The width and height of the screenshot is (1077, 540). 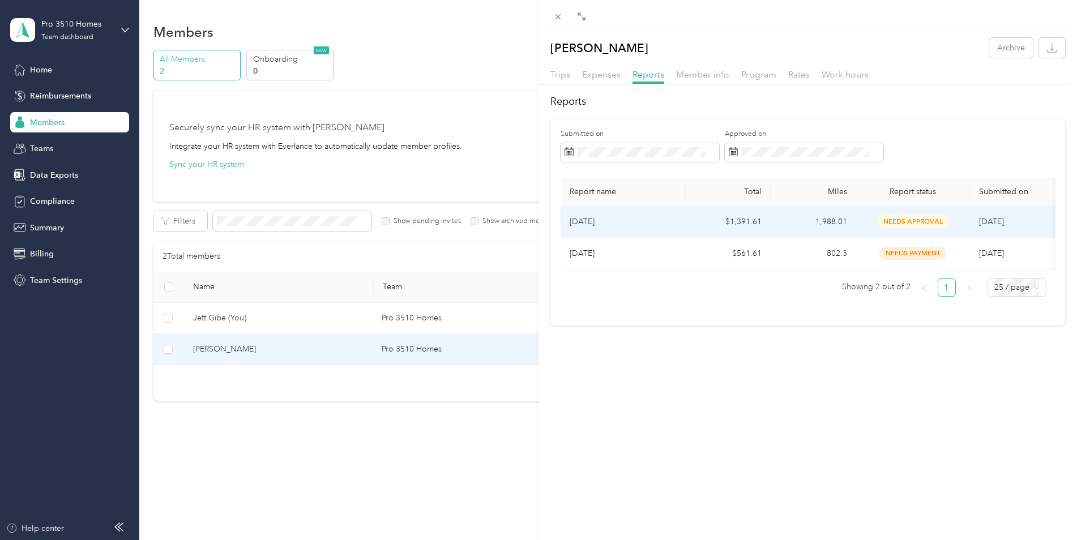 I want to click on li: Previous Page, so click(x=924, y=288).